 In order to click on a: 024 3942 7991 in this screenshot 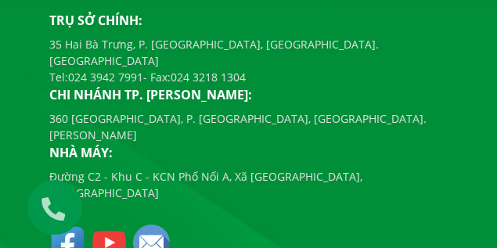, I will do `click(106, 77)`.